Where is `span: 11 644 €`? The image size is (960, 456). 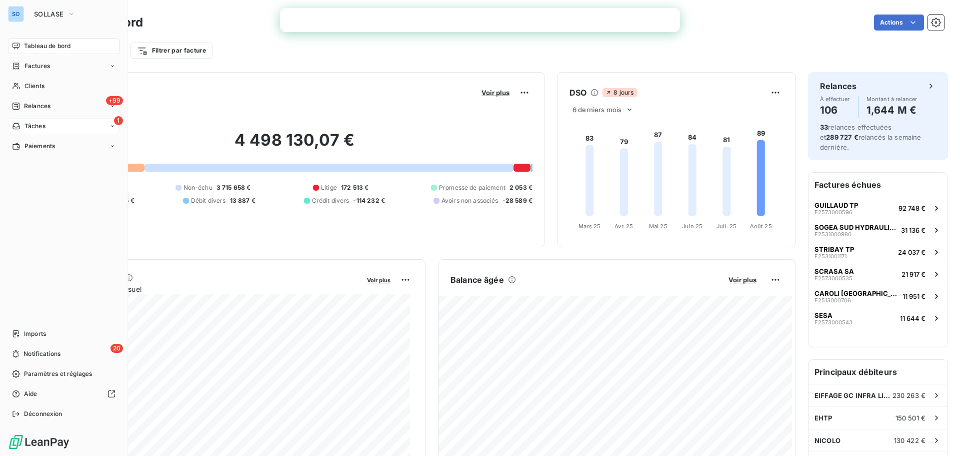 span: 11 644 € is located at coordinates (913, 318).